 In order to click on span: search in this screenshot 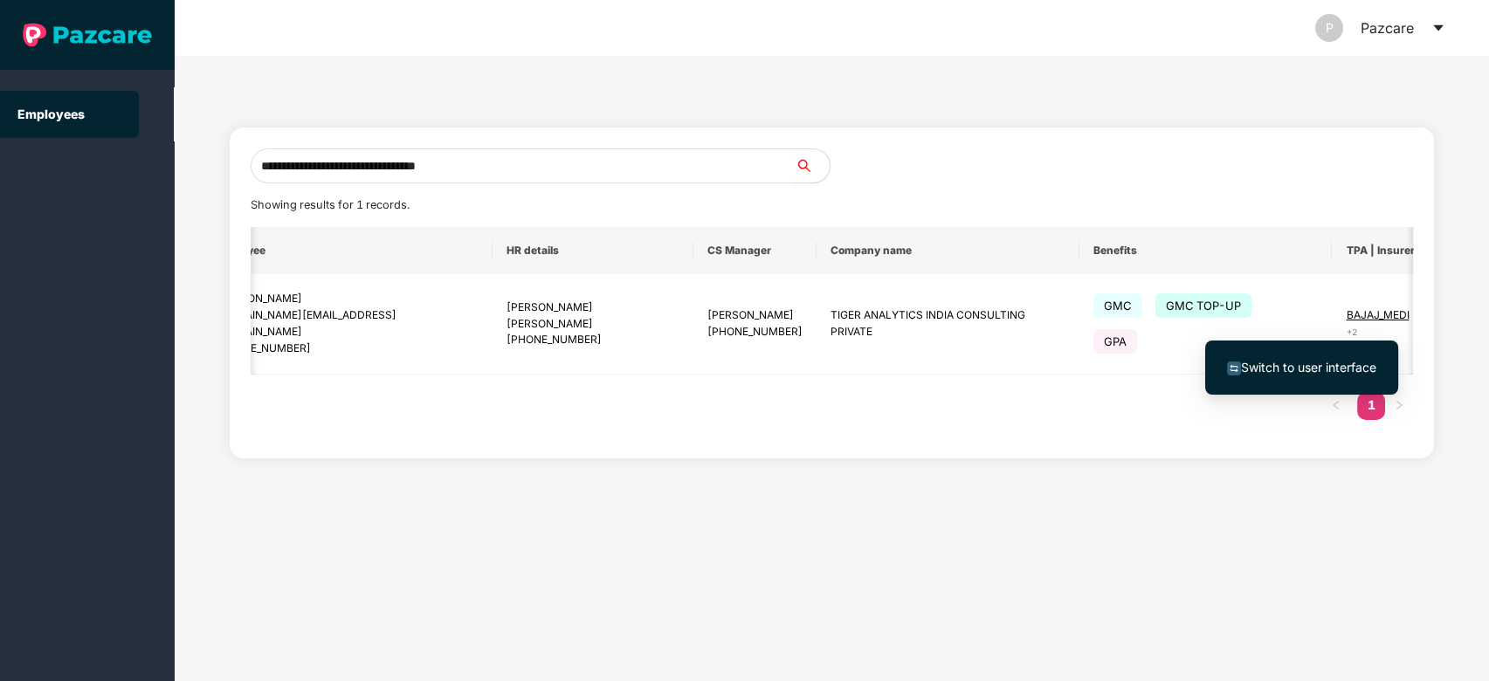, I will do `click(811, 166)`.